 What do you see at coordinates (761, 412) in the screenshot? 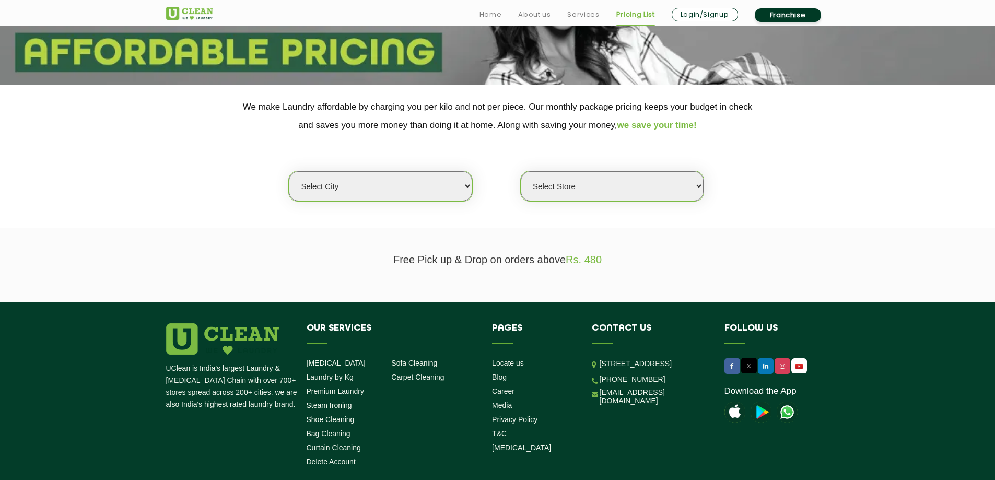
I see `img: playstoreicon.png` at bounding box center [761, 412].